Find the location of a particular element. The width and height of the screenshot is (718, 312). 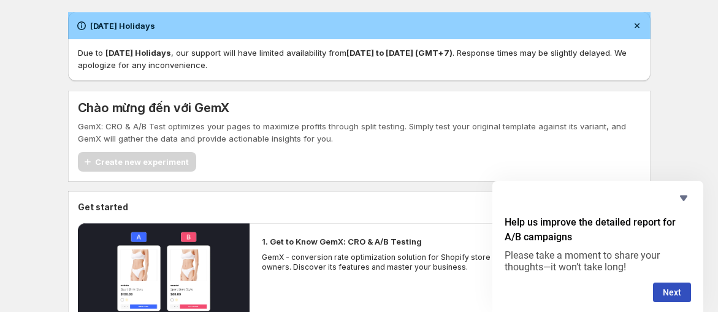

p: Please take a moment to share your thoughts—it won’t take long! is located at coordinates (598, 261).